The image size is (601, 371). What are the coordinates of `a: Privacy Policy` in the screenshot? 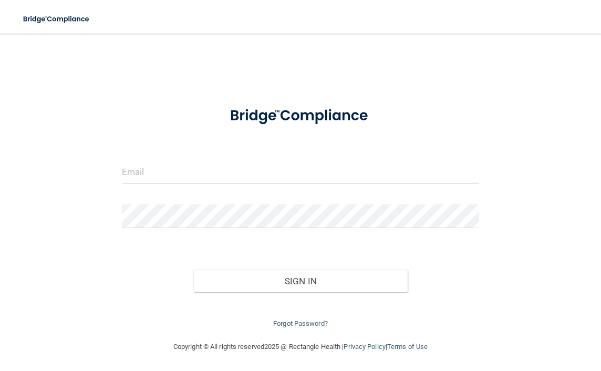 It's located at (364, 346).